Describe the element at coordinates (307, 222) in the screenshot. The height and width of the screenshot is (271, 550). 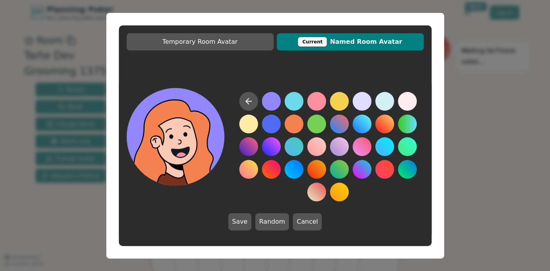
I see `button: Cancel` at that location.